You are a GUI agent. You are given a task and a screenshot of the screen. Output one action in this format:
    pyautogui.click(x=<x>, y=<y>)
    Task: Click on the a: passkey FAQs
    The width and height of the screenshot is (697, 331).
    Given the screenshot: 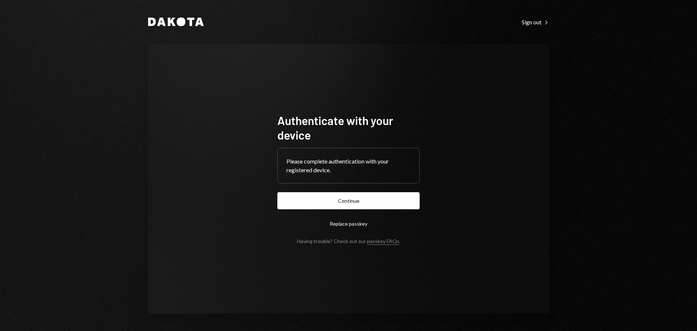 What is the action you would take?
    pyautogui.click(x=383, y=241)
    